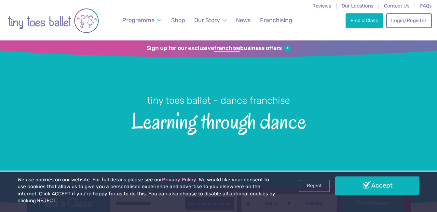 This screenshot has width=437, height=212. I want to click on a: Our Locations, so click(358, 6).